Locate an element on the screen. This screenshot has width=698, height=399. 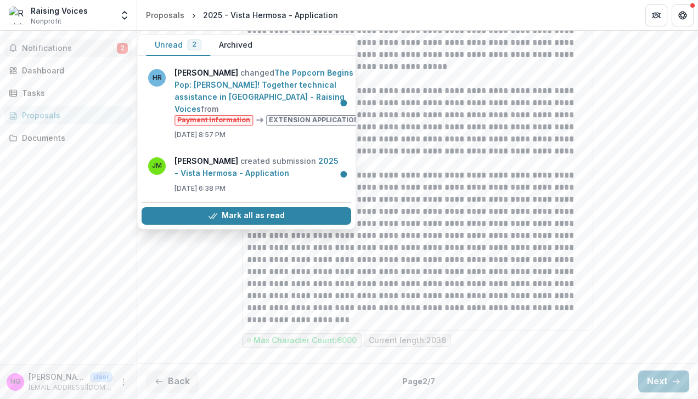
button: Back is located at coordinates (172, 382).